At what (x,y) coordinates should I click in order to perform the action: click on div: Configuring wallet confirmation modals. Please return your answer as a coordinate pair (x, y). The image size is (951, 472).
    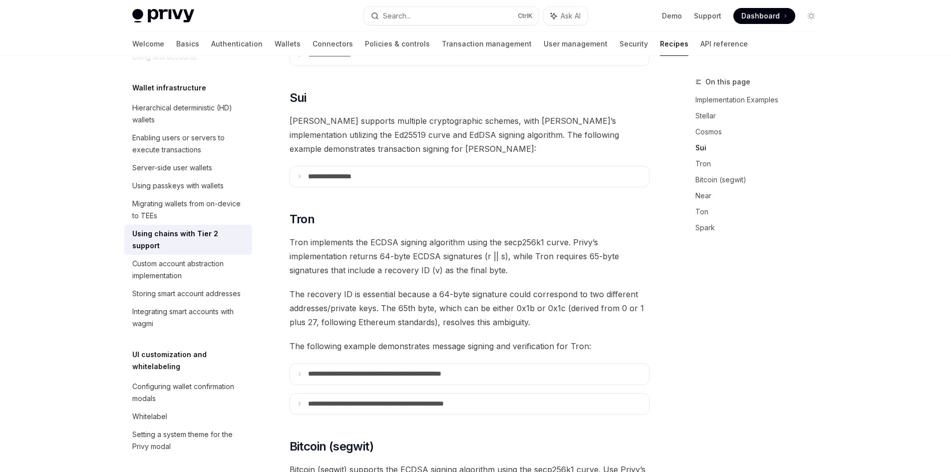
    Looking at the image, I should click on (189, 392).